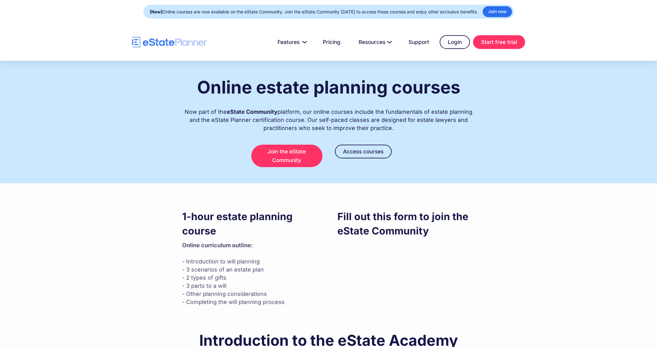  I want to click on a: Join now, so click(497, 12).